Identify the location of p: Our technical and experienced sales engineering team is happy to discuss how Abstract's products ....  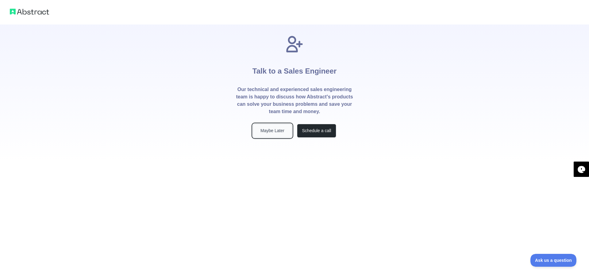
(295, 101).